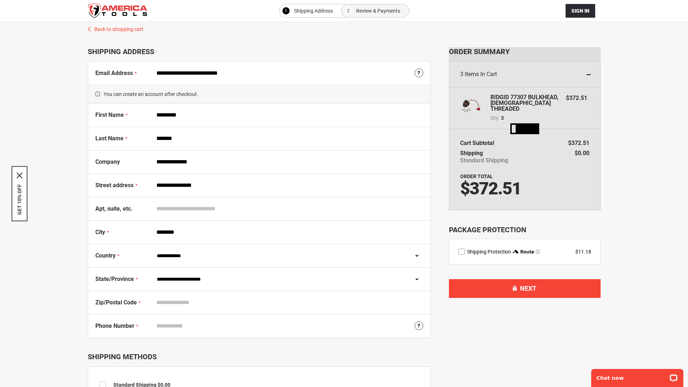  Describe the element at coordinates (114, 209) in the screenshot. I see `span: Apt, suite, etc.` at that location.